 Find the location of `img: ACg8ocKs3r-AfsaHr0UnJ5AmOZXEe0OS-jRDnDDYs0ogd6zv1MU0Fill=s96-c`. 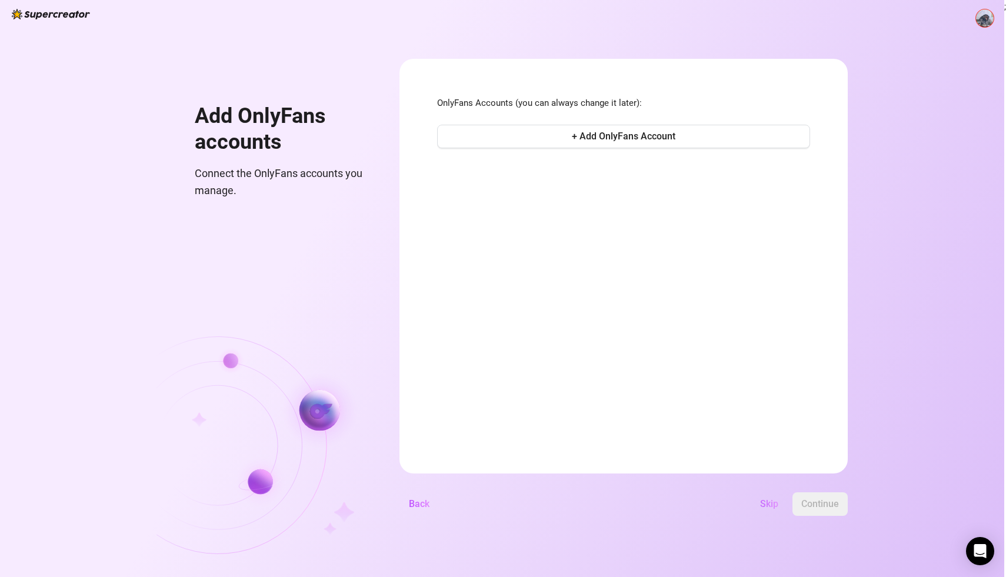

img: ACg8ocKs3r-AfsaHr0UnJ5AmOZXEe0OS-jRDnDDYs0ogd6zv1MU0Fill=s96-c is located at coordinates (985, 18).